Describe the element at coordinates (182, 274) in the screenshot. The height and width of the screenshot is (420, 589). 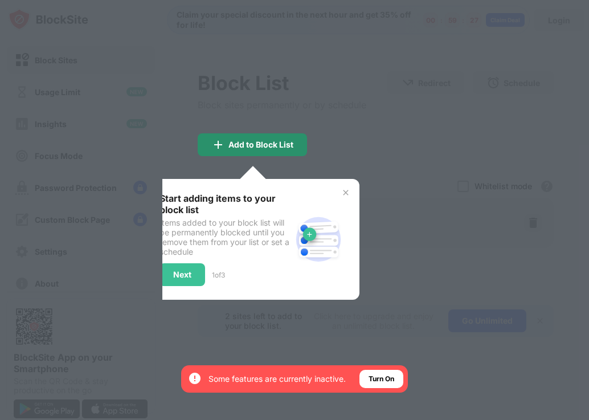
I see `div: Next` at that location.